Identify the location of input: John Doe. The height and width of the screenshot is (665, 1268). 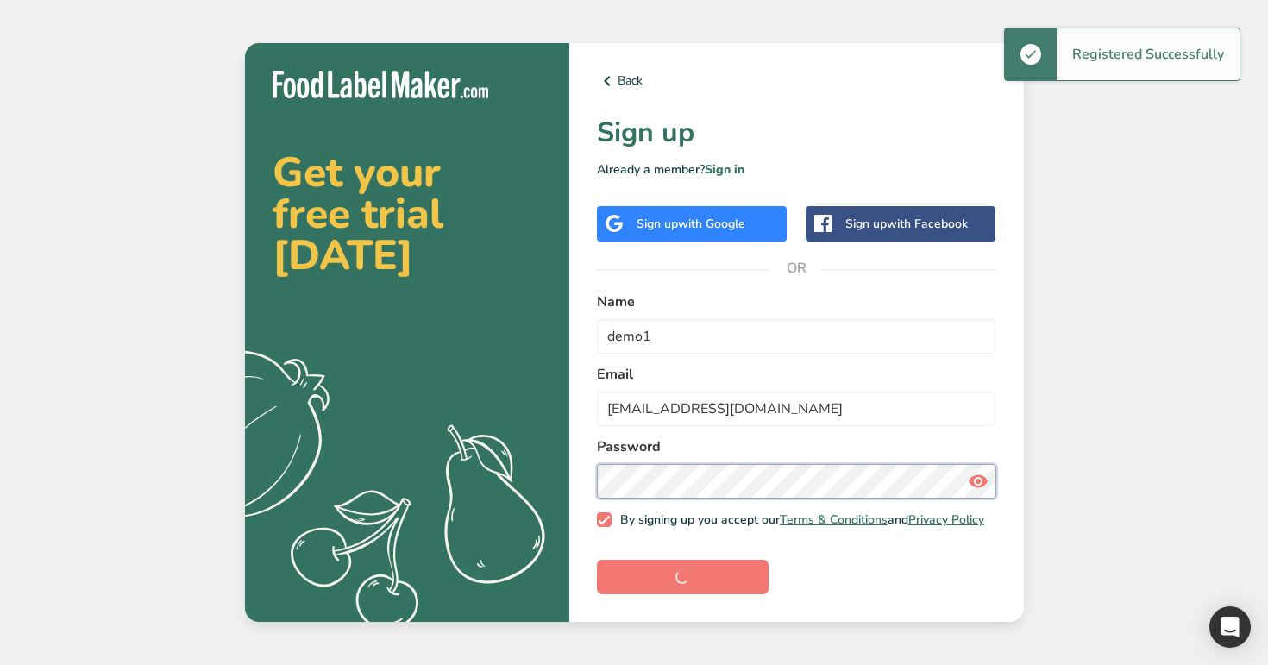
(796, 336).